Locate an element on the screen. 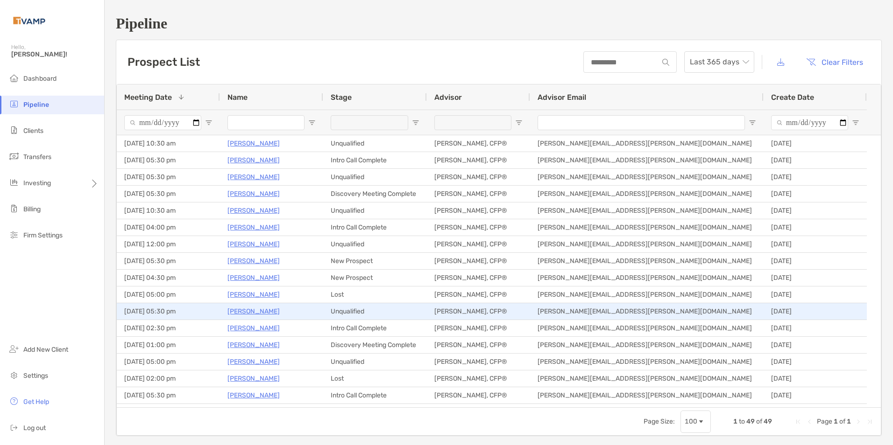  span: Add New Client is located at coordinates (46, 350).